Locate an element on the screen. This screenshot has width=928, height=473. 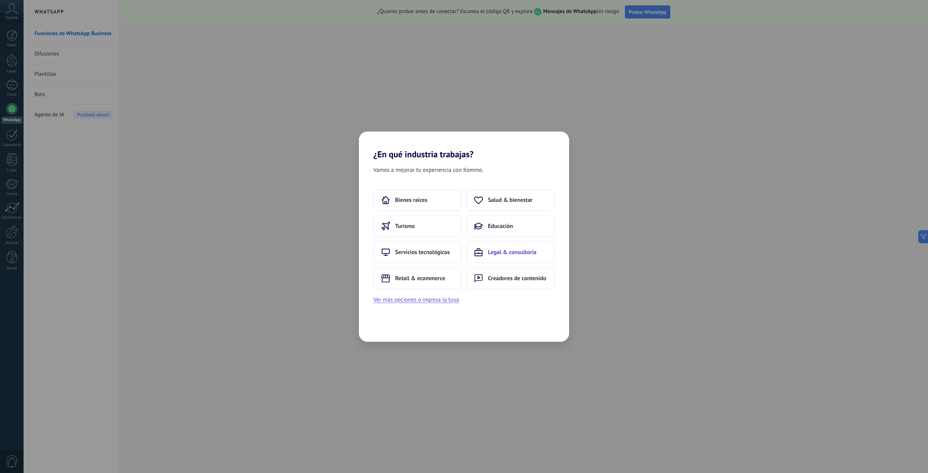
span: Legal & consultoría is located at coordinates (512, 252).